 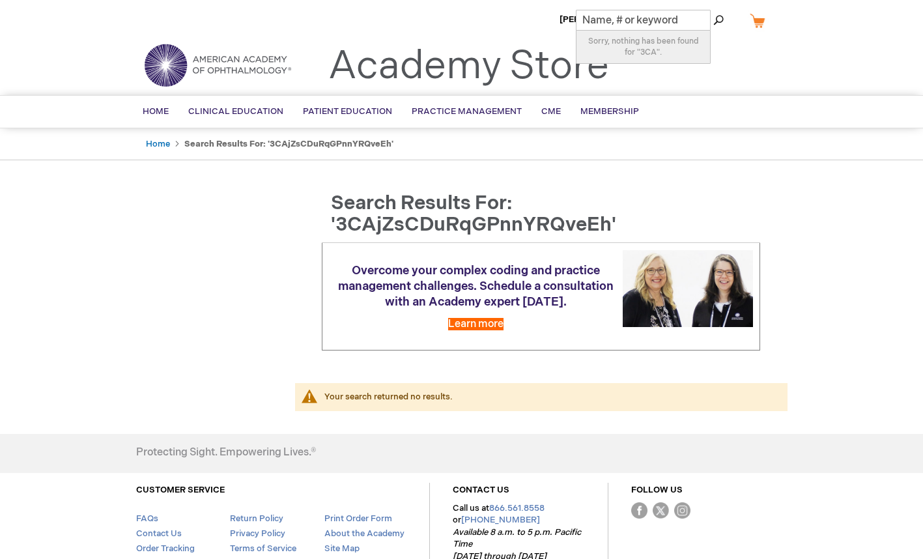 What do you see at coordinates (657, 490) in the screenshot?
I see `a: FOLLOW US` at bounding box center [657, 490].